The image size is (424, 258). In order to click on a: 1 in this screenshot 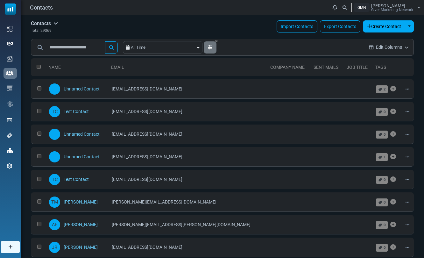, I will do `click(382, 157)`.